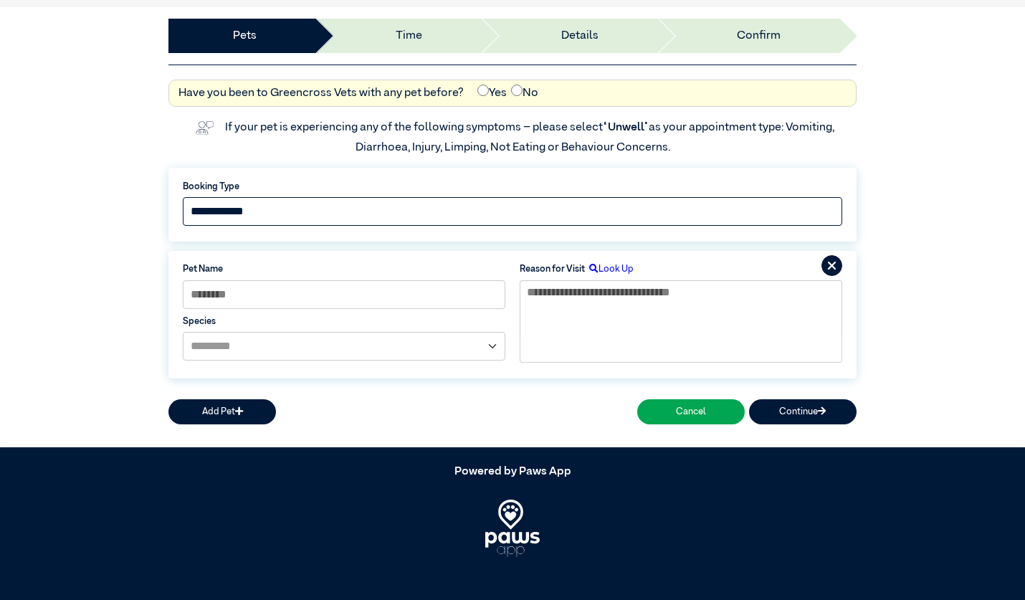 This screenshot has width=1025, height=600. Describe the element at coordinates (525, 93) in the screenshot. I see `label: No` at that location.